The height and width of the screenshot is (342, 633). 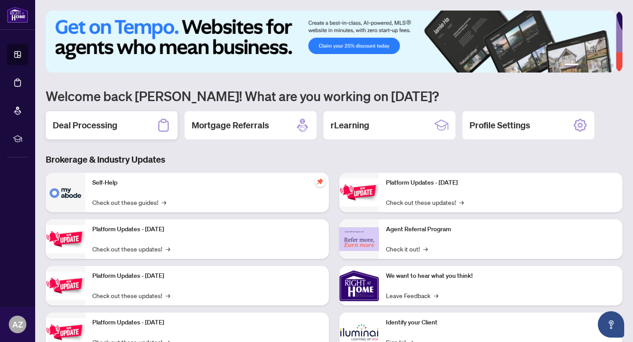 I want to click on img: Self-Help, so click(x=65, y=192).